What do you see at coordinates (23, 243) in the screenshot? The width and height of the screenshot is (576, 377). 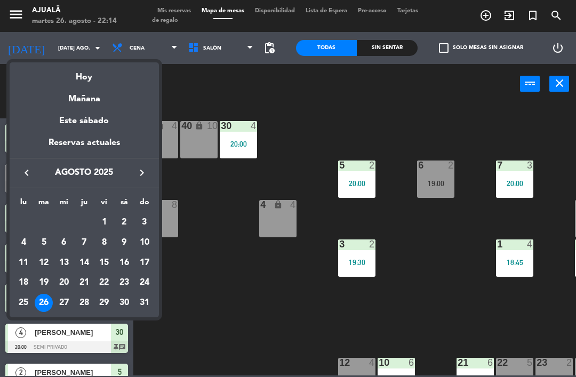 I see `div: 4` at bounding box center [23, 243].